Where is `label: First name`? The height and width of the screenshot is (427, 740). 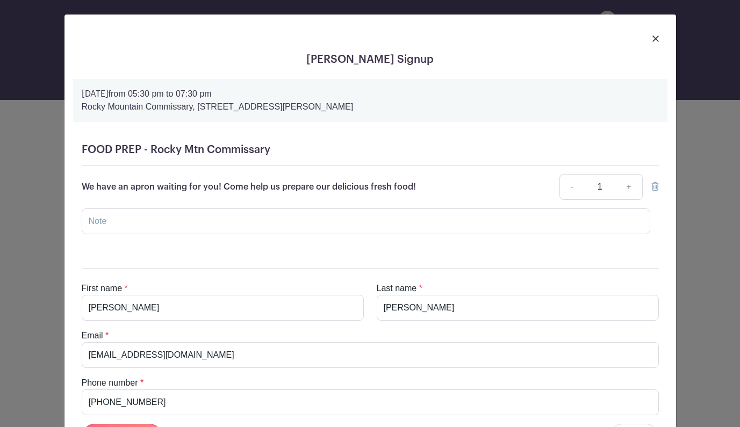 label: First name is located at coordinates (102, 289).